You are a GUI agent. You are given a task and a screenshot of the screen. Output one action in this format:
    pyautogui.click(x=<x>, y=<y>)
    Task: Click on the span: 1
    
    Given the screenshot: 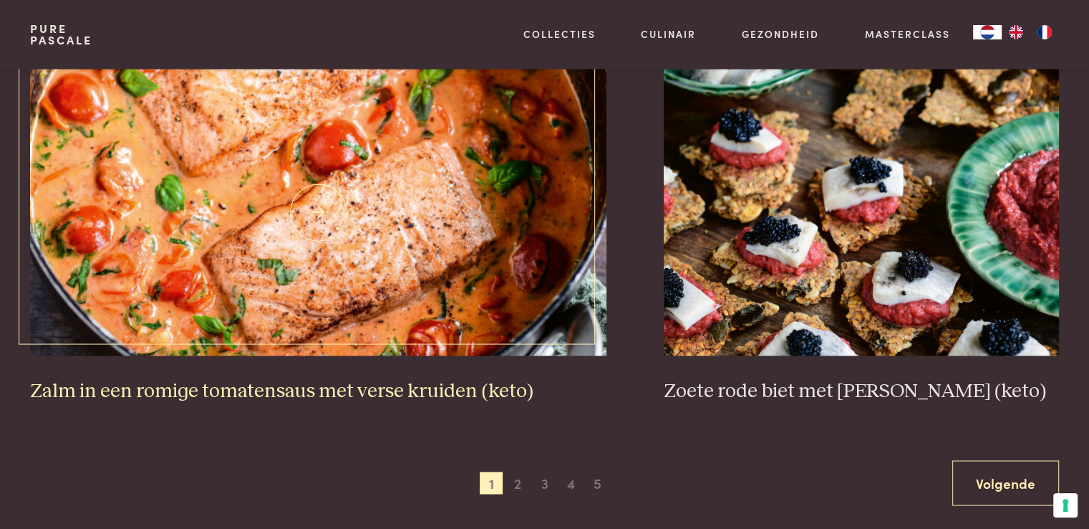 What is the action you would take?
    pyautogui.click(x=491, y=483)
    